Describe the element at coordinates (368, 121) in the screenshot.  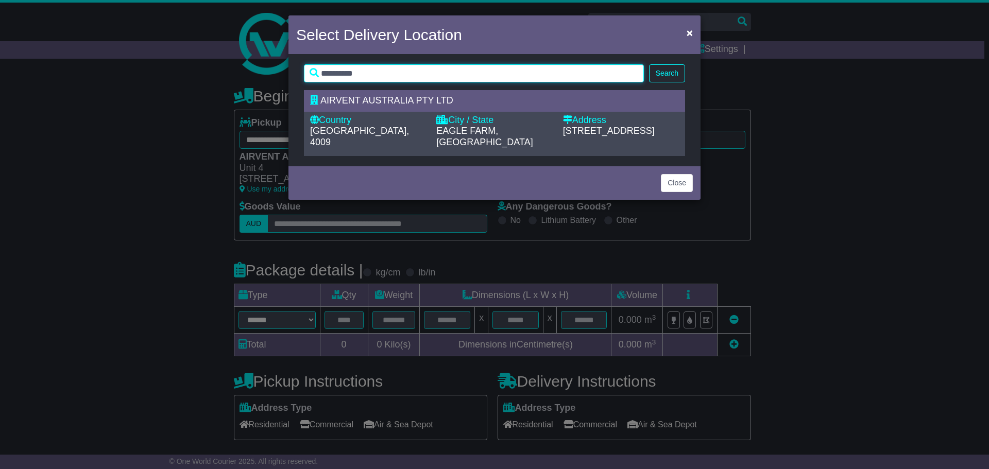
I see `div: Country` at that location.